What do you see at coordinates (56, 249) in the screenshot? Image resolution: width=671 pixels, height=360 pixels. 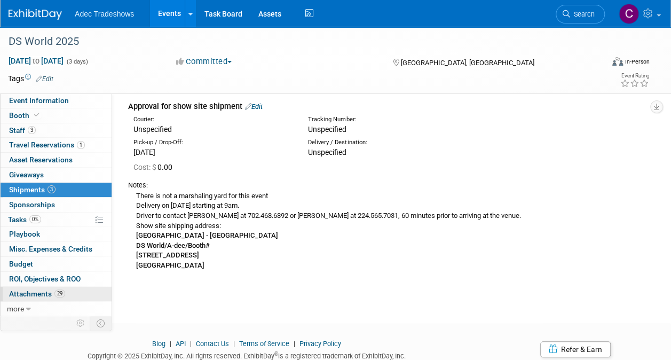 I see `a: Misc. Expenses & Credits` at bounding box center [56, 249].